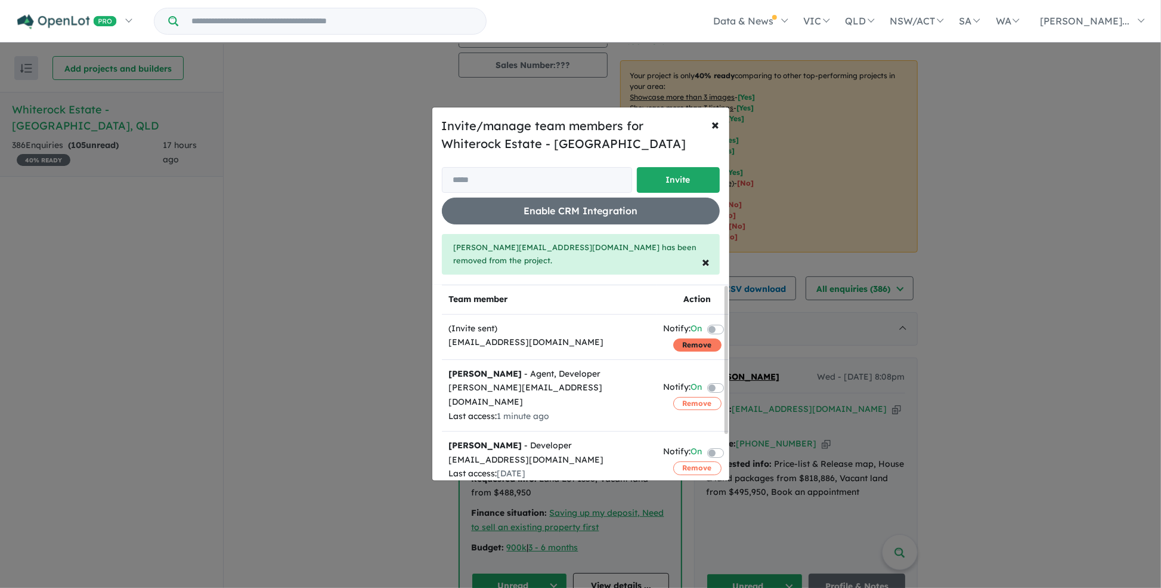 The height and width of the screenshot is (588, 1161). What do you see at coordinates (67, 21) in the screenshot?
I see `img: Openlot PRO Logo White` at bounding box center [67, 21].